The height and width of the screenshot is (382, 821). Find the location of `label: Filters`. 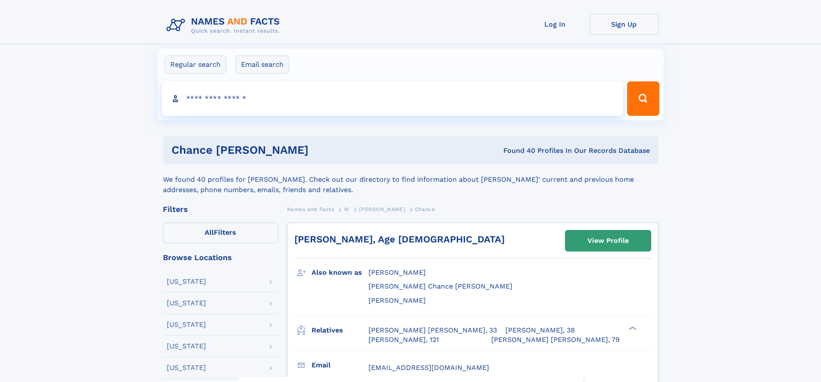

label: Filters is located at coordinates (221, 233).